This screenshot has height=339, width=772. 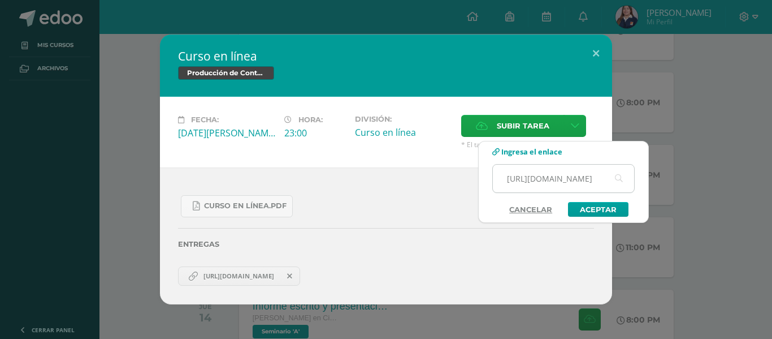 What do you see at coordinates (386, 56) in the screenshot?
I see `h2: Curso en línea` at bounding box center [386, 56].